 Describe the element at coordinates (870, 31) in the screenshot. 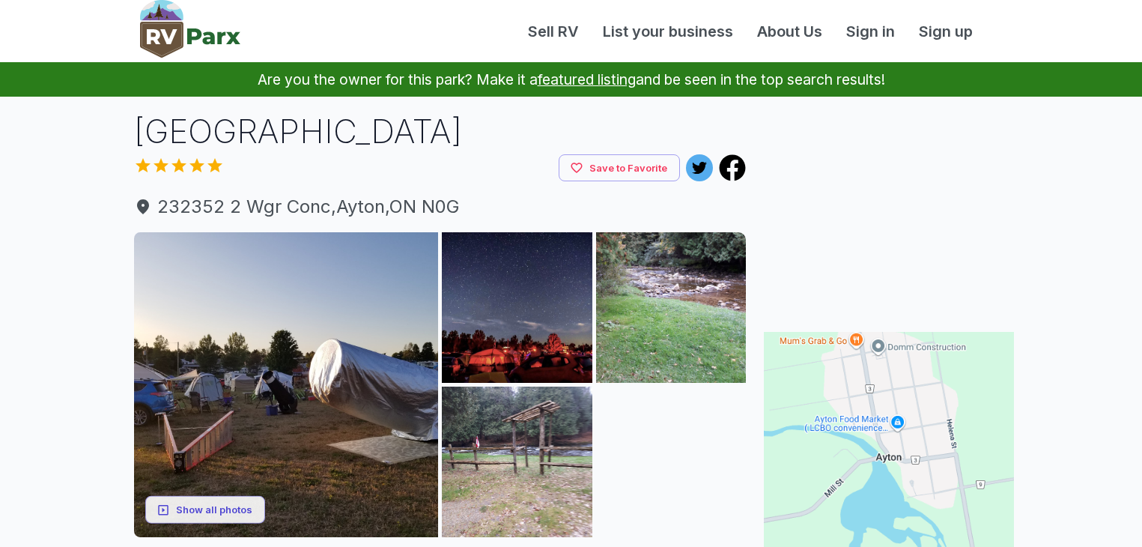

I see `a: Sign in` at that location.